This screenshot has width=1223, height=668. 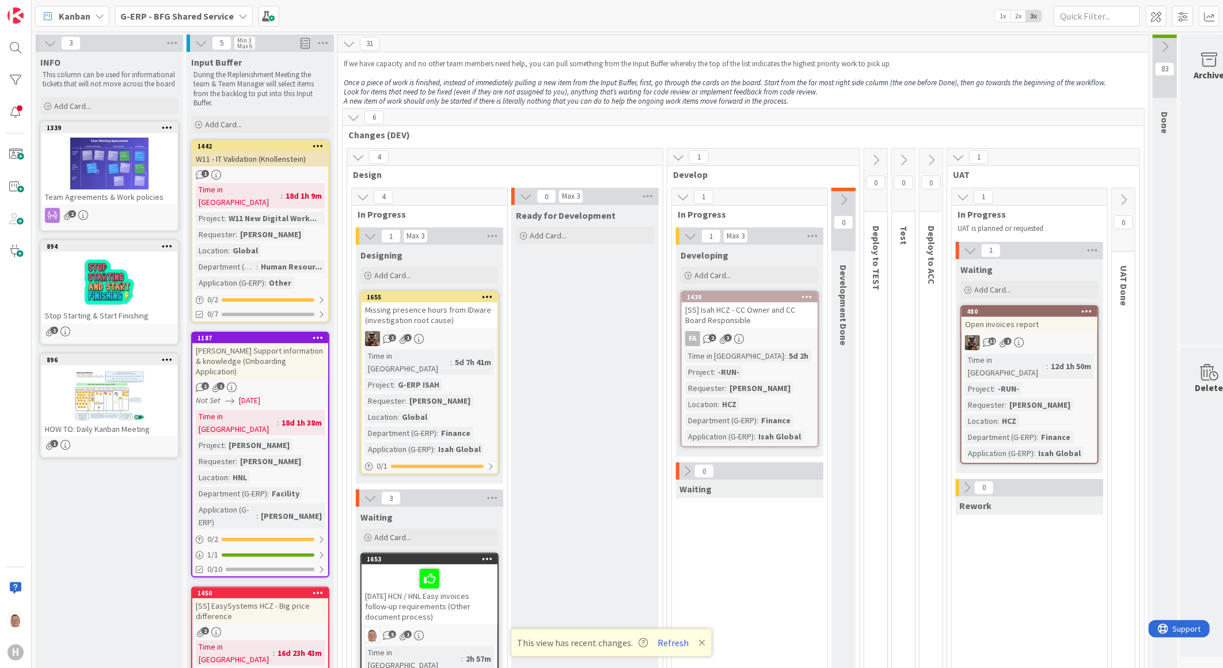 I want to click on span: Changes (DEV), so click(x=739, y=135).